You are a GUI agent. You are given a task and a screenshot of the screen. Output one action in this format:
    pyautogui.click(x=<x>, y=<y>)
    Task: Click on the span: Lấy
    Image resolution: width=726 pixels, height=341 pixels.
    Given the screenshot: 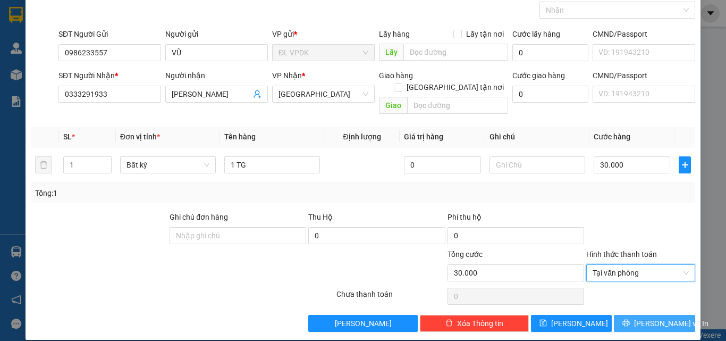 What is the action you would take?
    pyautogui.click(x=391, y=52)
    